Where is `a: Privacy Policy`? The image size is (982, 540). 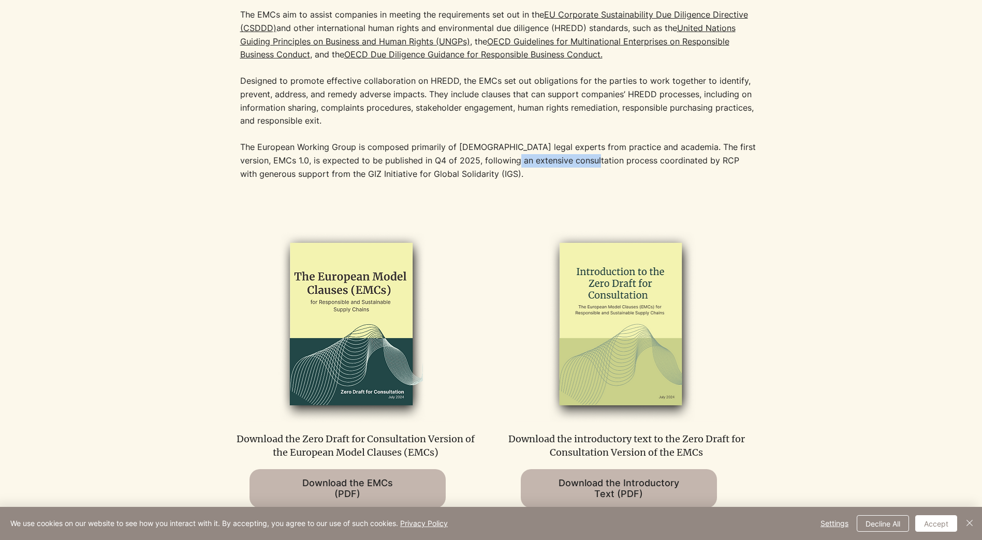 a: Privacy Policy is located at coordinates (424, 523).